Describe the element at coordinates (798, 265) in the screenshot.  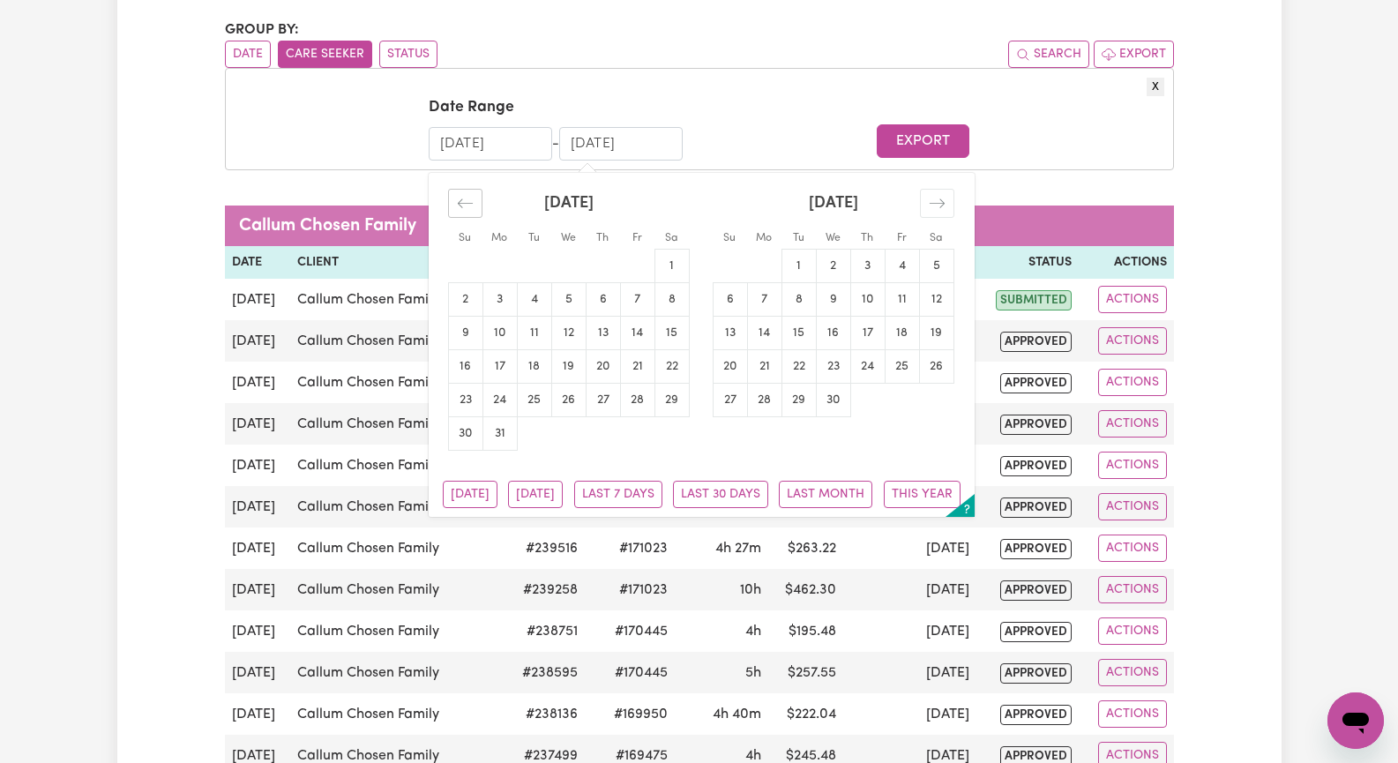
I see `td: Choose Tuesday, April 1, 2025 as your check-out date. It’s available.` at that location.